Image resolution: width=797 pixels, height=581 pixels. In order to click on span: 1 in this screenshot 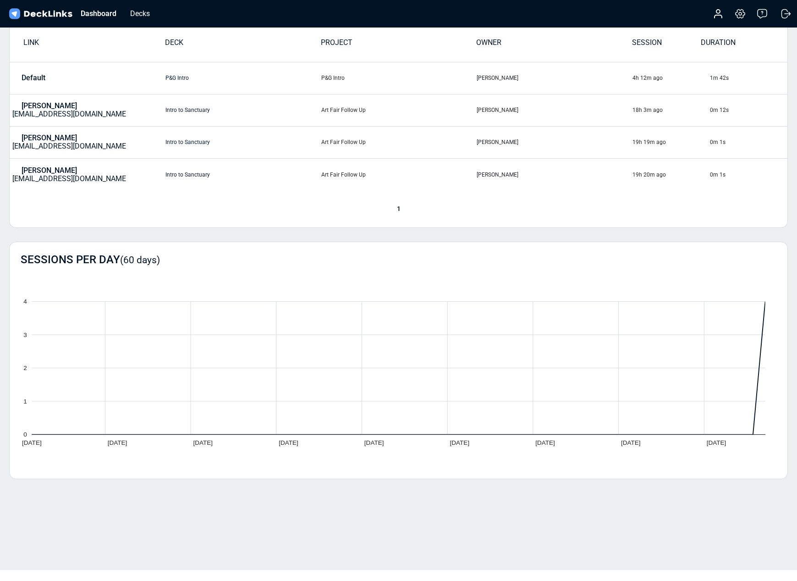, I will do `click(399, 209)`.